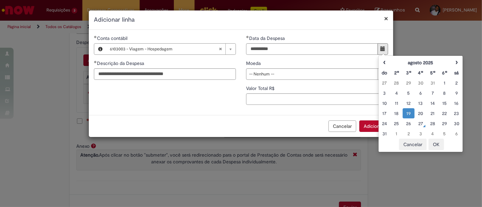 The image size is (482, 207). Describe the element at coordinates (267, 38) in the screenshot. I see `span: Data da Despesa` at that location.